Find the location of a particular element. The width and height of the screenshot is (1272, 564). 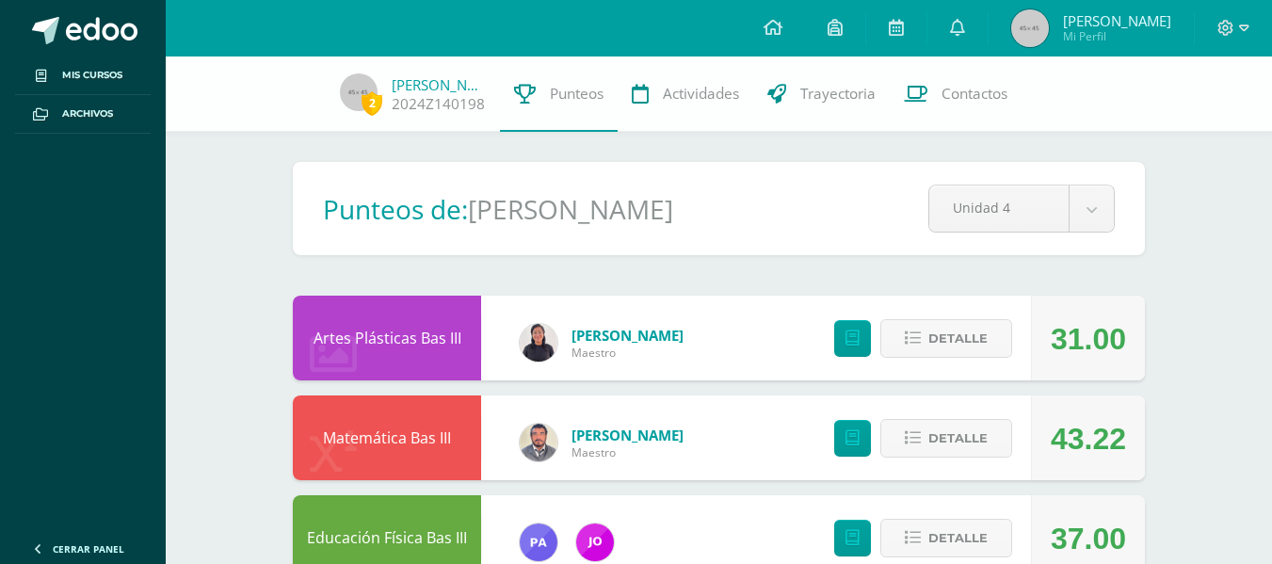

img: 616581b55804112b05f25e86733e6298.png is located at coordinates (539, 543).